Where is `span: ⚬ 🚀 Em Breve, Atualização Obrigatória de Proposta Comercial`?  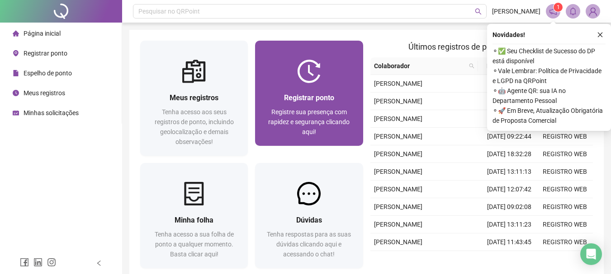
span: ⚬ 🚀 Em Breve, Atualização Obrigatória de Proposta Comercial is located at coordinates (549, 116).